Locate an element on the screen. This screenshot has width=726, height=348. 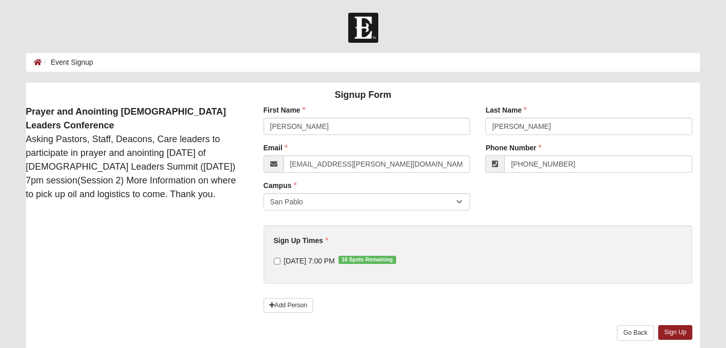
label: Phone Number is located at coordinates (513, 148).